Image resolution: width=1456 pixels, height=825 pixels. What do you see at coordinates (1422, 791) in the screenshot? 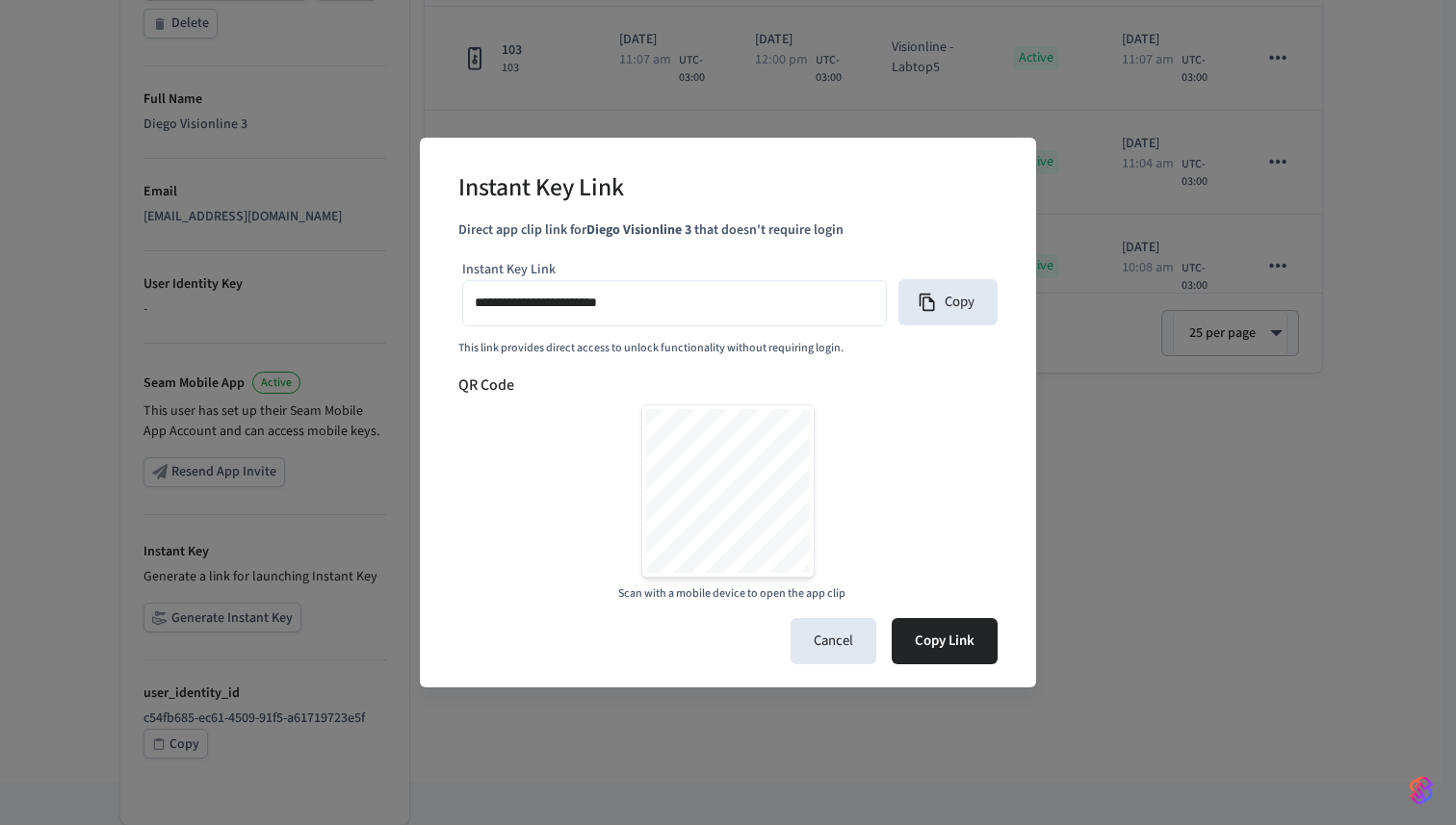
I see `img: SeamLogoGradient.69752ec5.svg` at bounding box center [1422, 791].